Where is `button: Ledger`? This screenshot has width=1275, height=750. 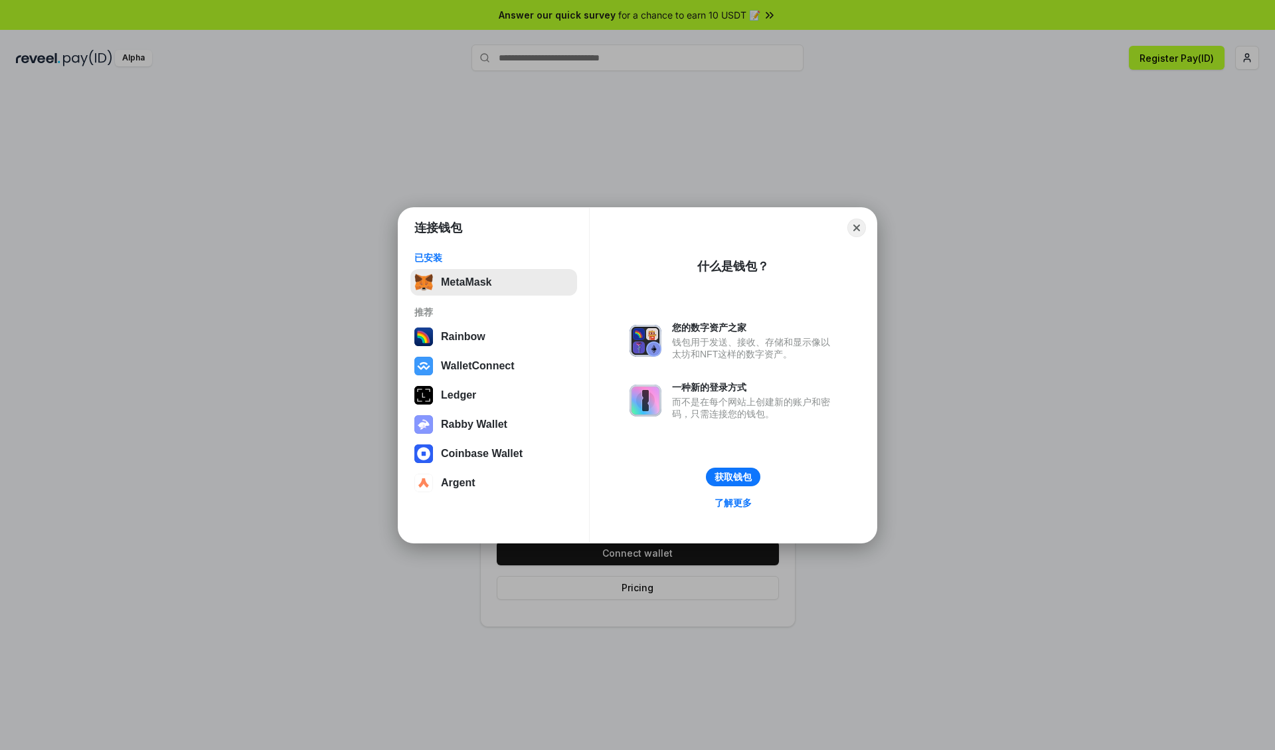
button: Ledger is located at coordinates (494, 395).